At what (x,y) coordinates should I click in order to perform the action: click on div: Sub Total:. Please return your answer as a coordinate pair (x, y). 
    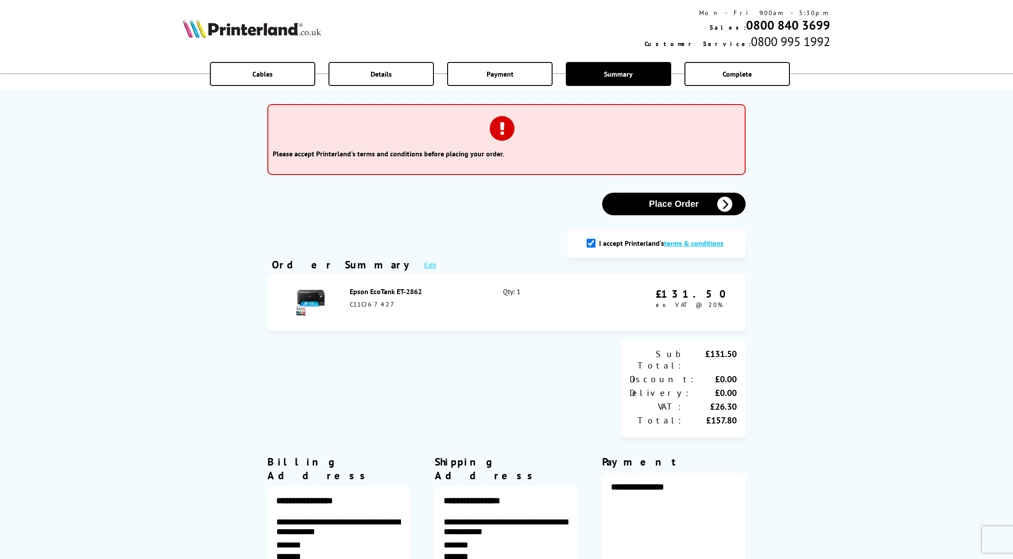
    Looking at the image, I should click on (656, 360).